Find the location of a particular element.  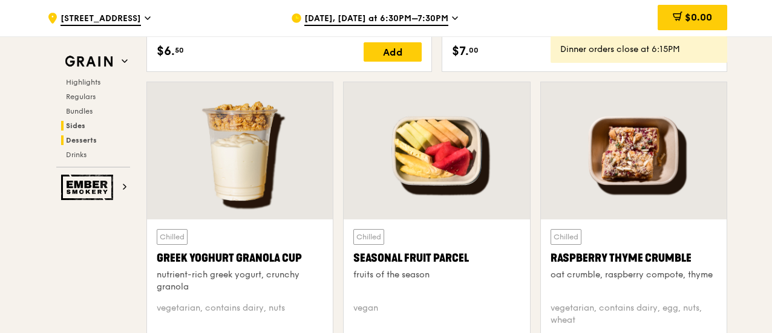

div: vegan is located at coordinates (436, 315).